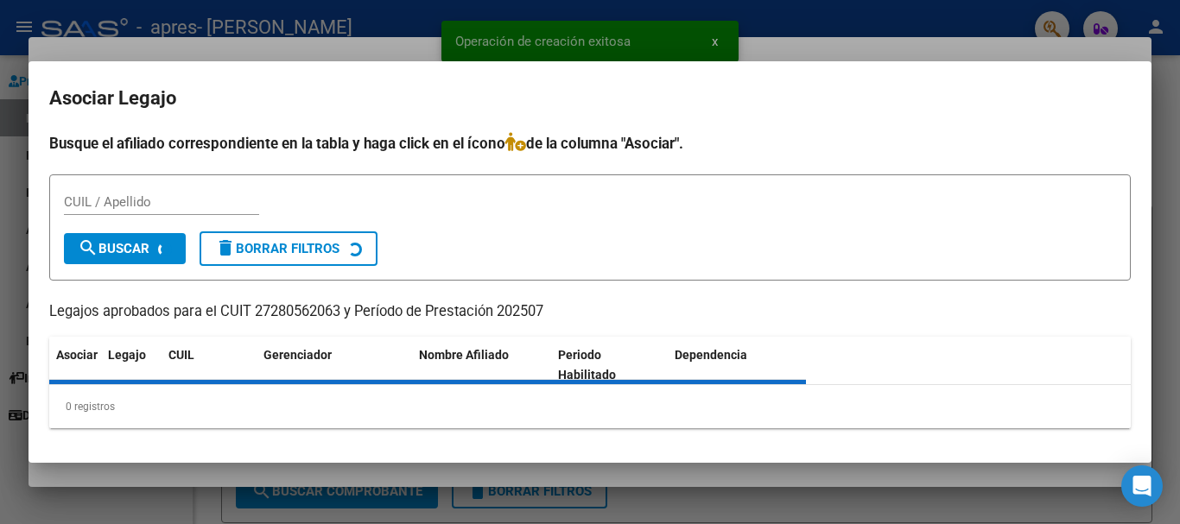 This screenshot has width=1180, height=524. Describe the element at coordinates (334, 365) in the screenshot. I see `datatable-header-cell: Gerenciador` at that location.